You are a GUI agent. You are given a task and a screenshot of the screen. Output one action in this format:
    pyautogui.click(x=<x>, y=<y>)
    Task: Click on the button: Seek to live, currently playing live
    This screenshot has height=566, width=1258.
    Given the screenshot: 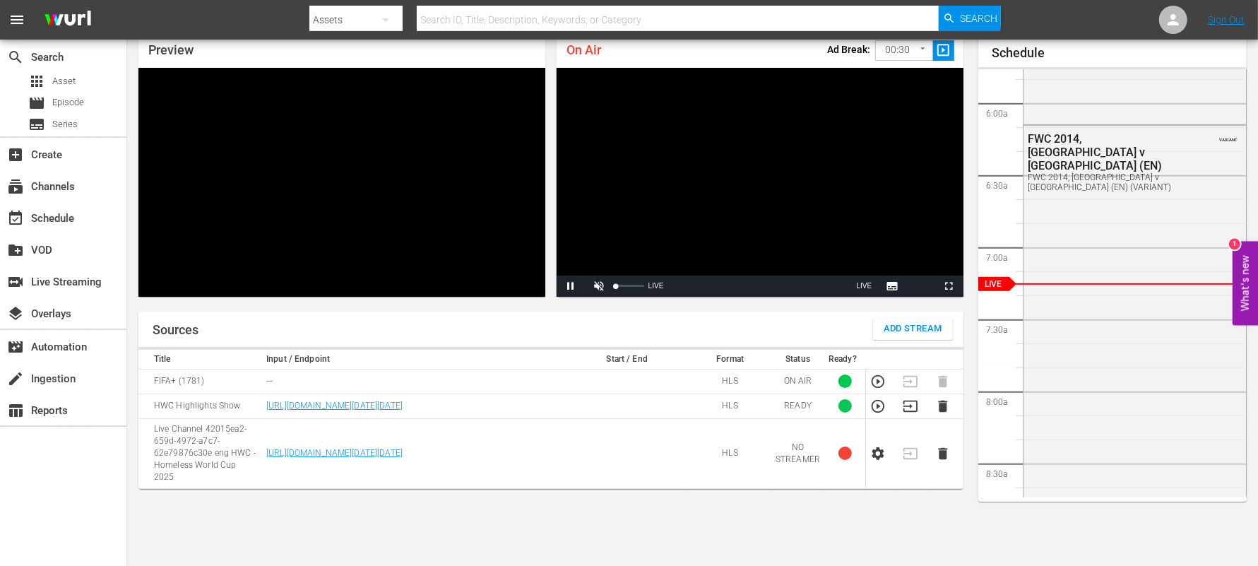 What is the action you would take?
    pyautogui.click(x=864, y=286)
    